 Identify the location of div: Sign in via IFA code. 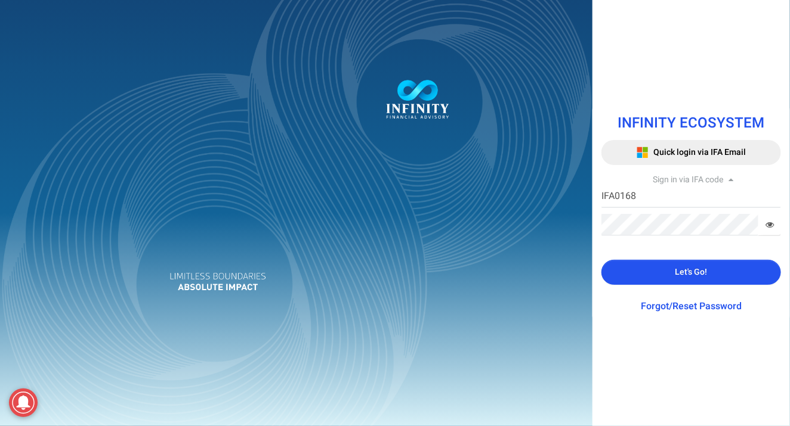
(691, 180).